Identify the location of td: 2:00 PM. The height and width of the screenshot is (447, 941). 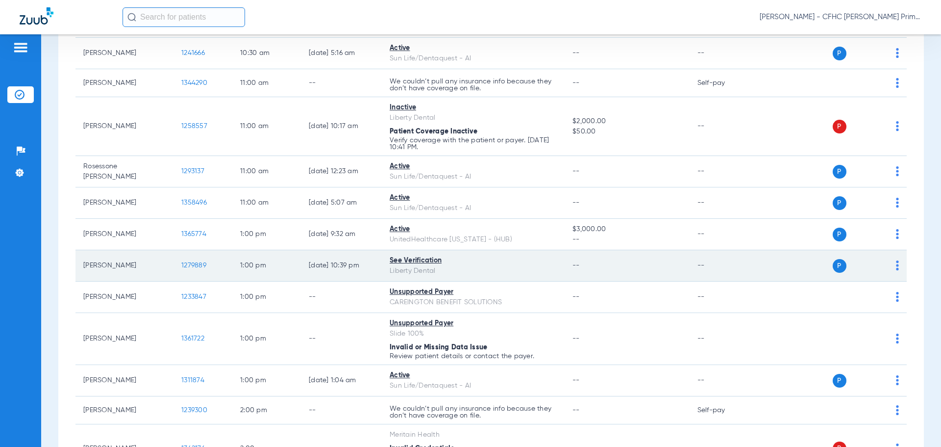
(267, 410).